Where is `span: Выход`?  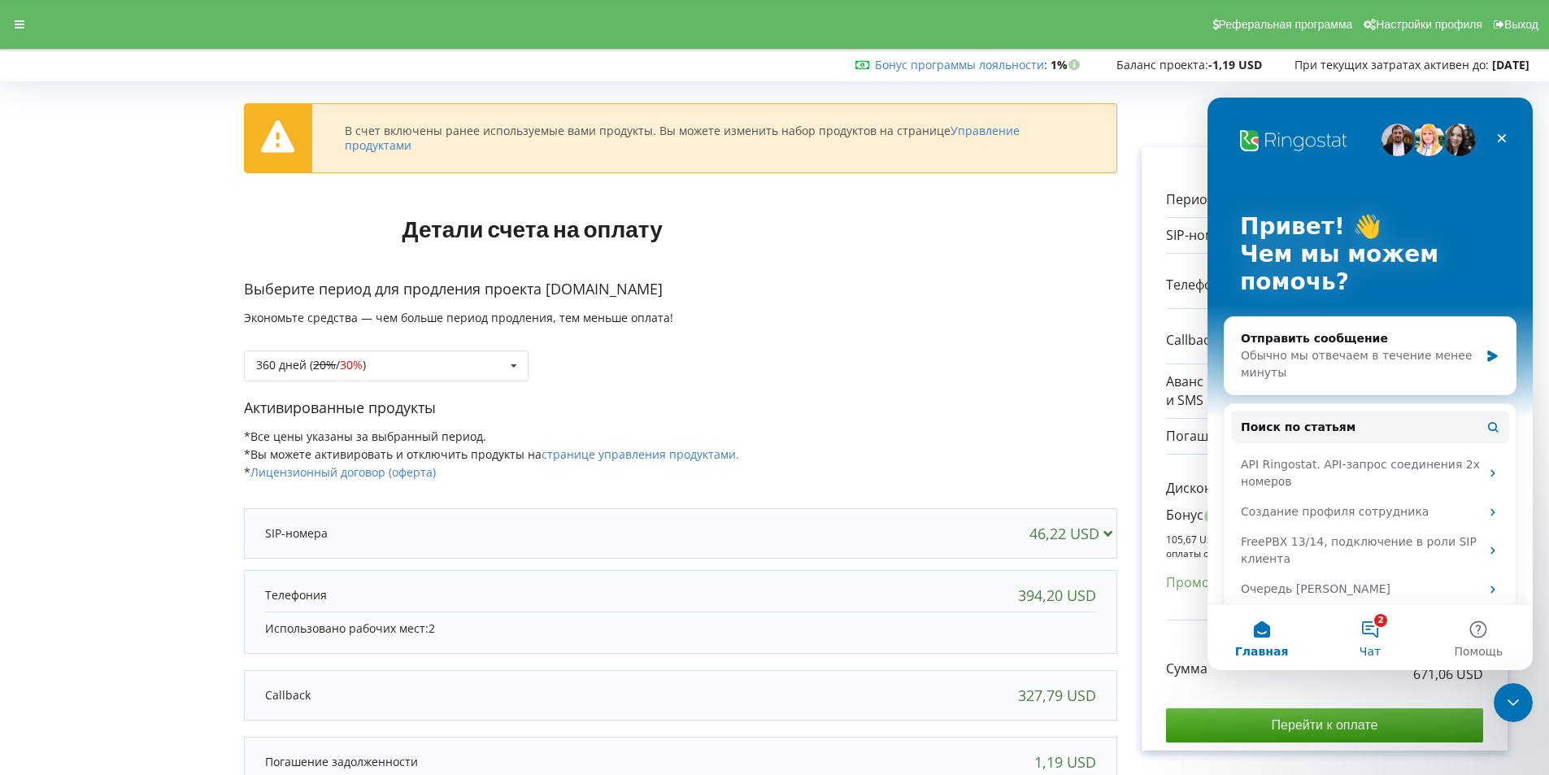
span: Выход is located at coordinates (1522, 24).